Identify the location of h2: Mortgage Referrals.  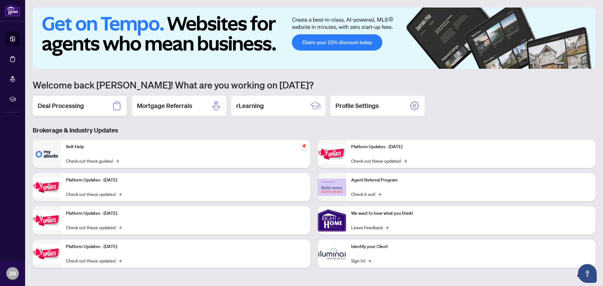
(165, 106).